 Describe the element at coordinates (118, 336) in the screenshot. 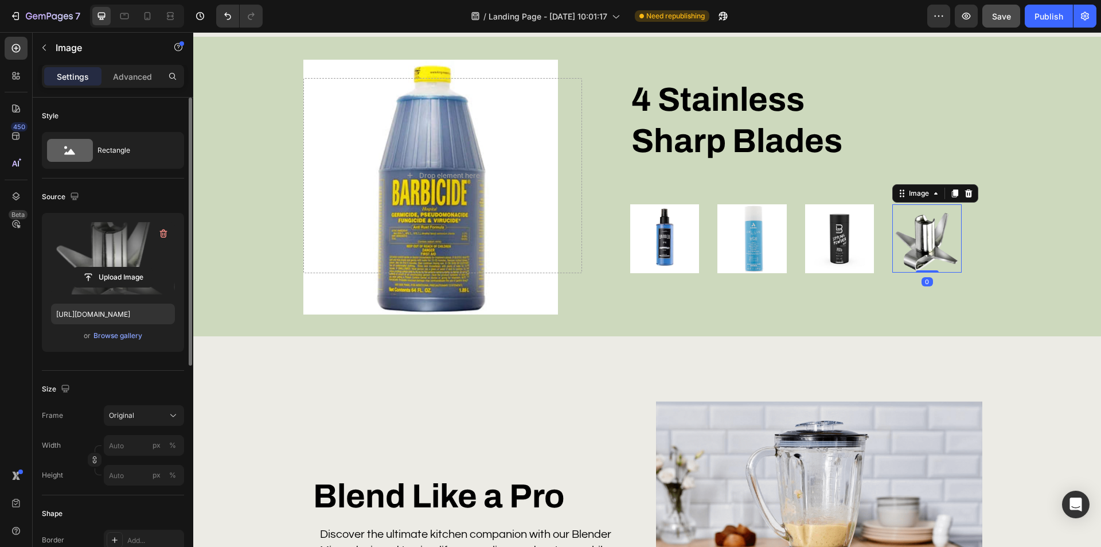

I see `div: Browse gallery` at that location.